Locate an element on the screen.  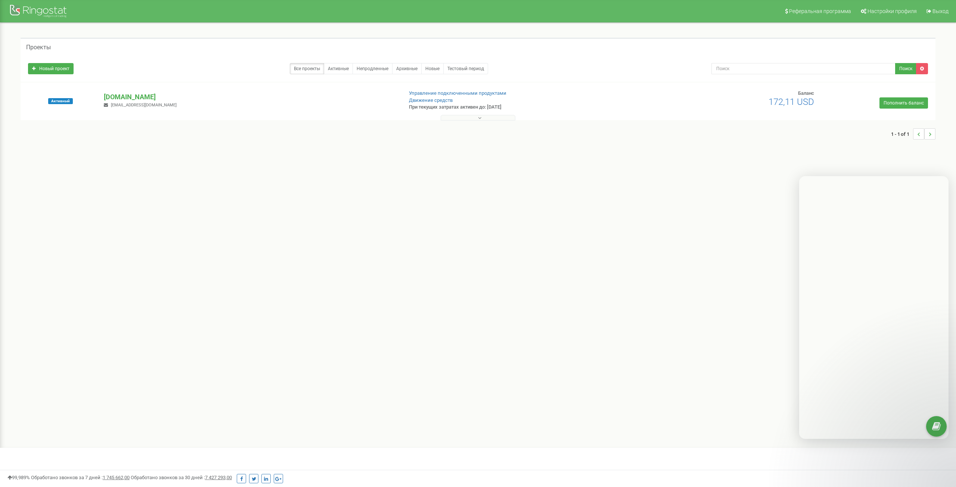
a: Новый проект is located at coordinates (51, 69).